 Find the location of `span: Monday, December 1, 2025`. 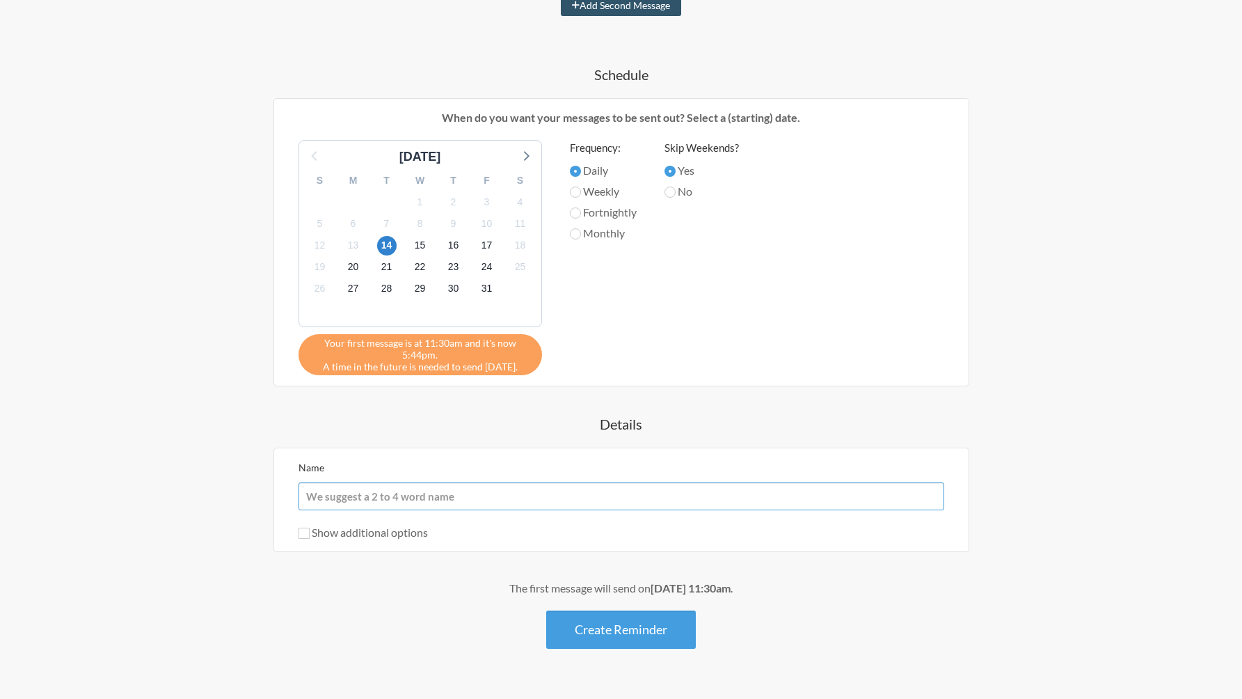

span: Monday, December 1, 2025 is located at coordinates (487, 289).